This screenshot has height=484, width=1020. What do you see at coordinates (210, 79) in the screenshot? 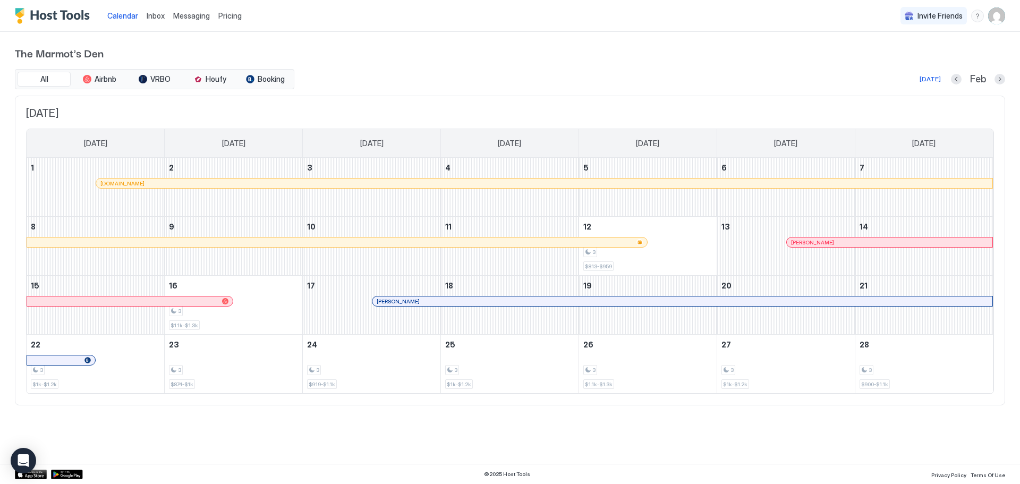
I see `button: Houfy` at bounding box center [210, 79].